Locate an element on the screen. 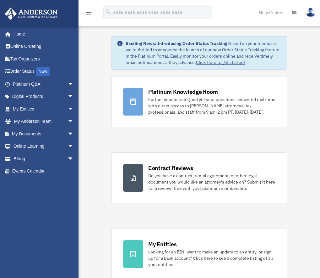  div: Further your learning and get your questions answered real-time with direct access to [PERSON_NAM... is located at coordinates (212, 106).